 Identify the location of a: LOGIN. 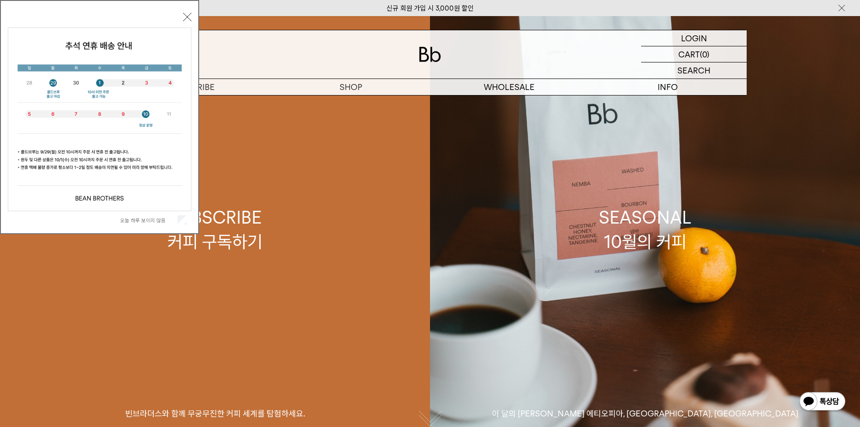
(694, 38).